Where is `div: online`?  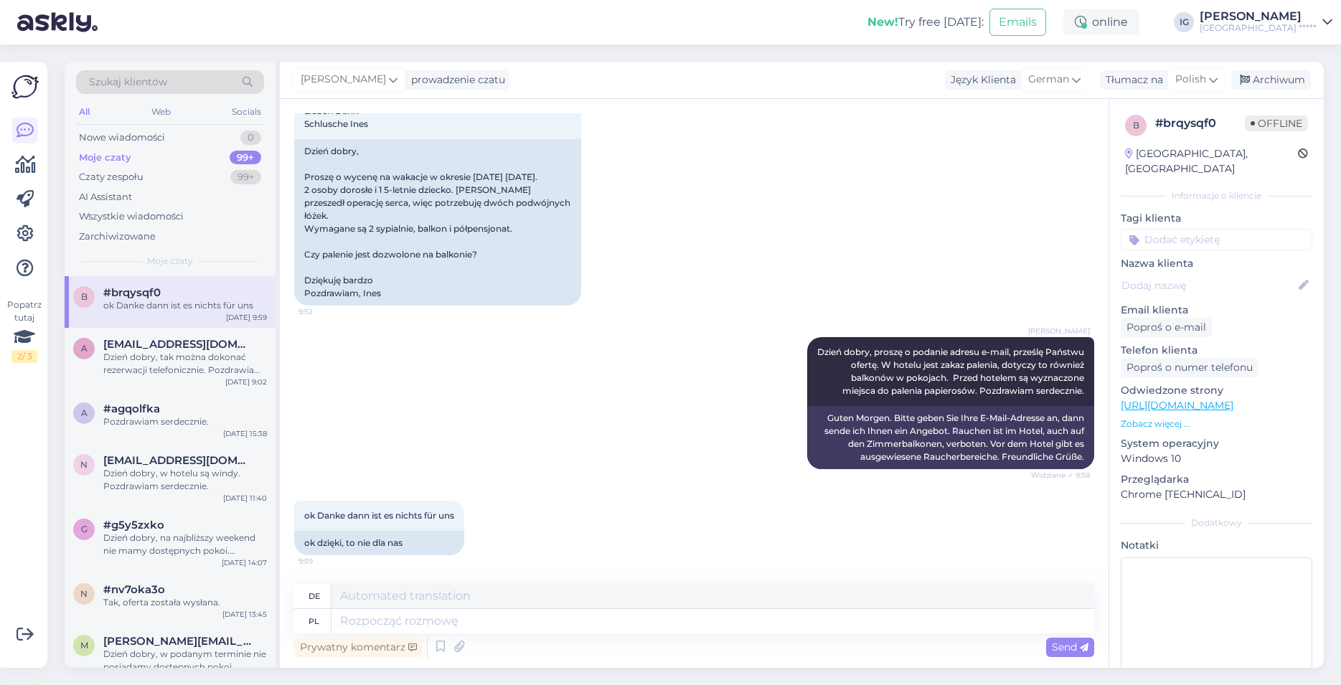 div: online is located at coordinates (1102, 22).